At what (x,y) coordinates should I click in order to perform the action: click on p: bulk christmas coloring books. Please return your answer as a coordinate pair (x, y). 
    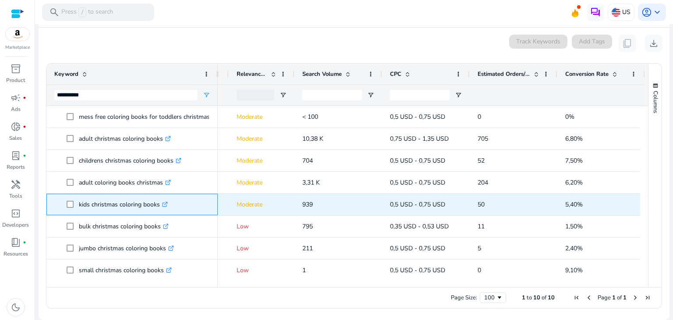
    Looking at the image, I should click on (124, 226).